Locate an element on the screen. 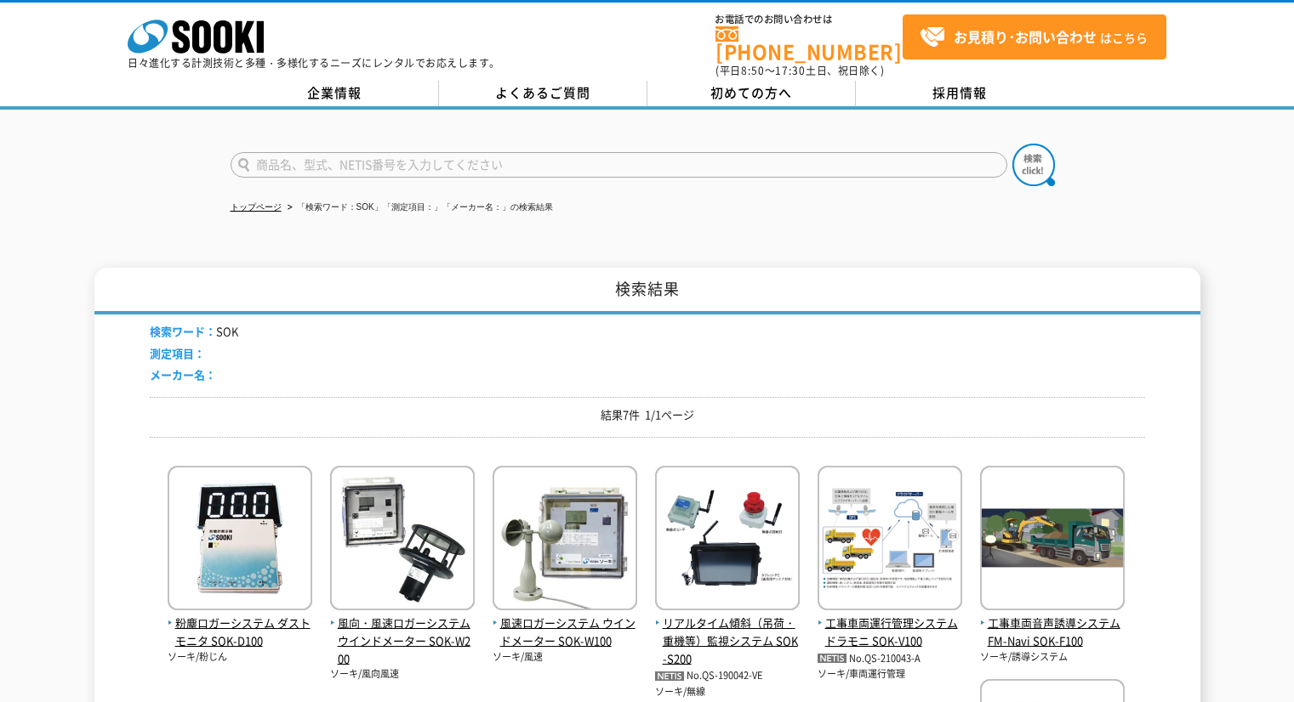 This screenshot has height=702, width=1294. li: 「検索ワード：SOK」「測定項目：」「メーカー名：」の検索結果 is located at coordinates (418, 208).